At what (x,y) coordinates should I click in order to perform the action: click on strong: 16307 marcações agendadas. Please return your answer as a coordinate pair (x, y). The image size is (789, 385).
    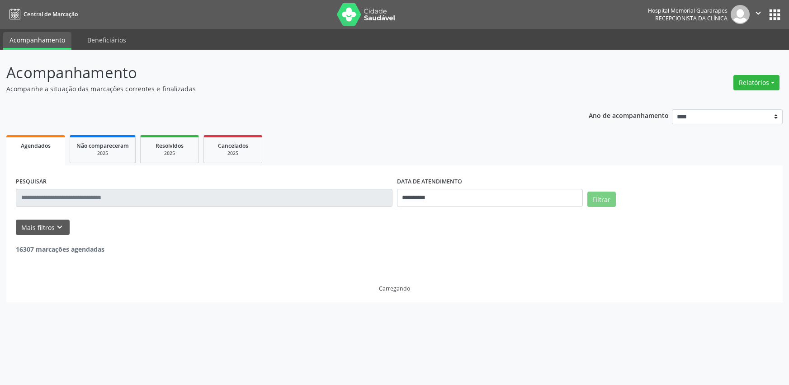
    Looking at the image, I should click on (60, 249).